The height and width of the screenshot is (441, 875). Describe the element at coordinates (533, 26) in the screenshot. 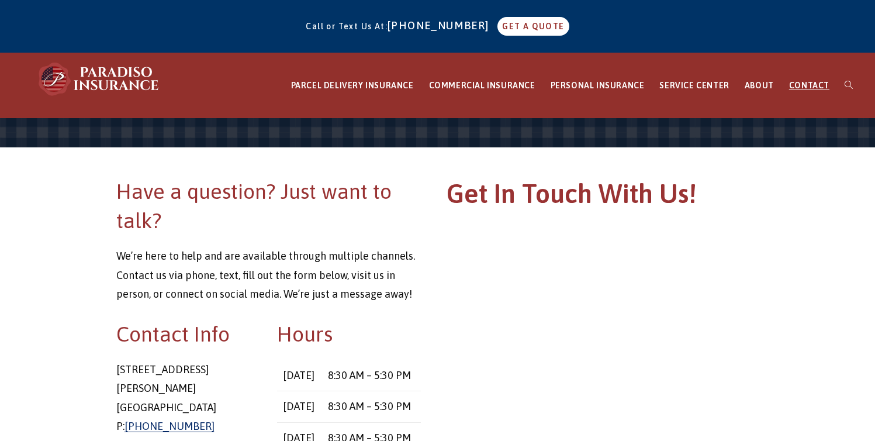

I see `a: GET A QUOTE` at that location.